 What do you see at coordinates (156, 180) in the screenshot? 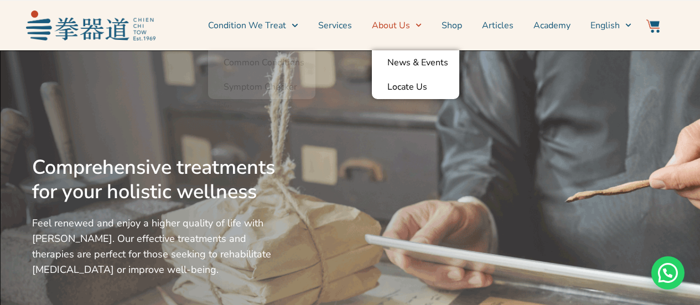
I see `h2: Comprehensive treatments for your holistic wellness` at bounding box center [156, 180].